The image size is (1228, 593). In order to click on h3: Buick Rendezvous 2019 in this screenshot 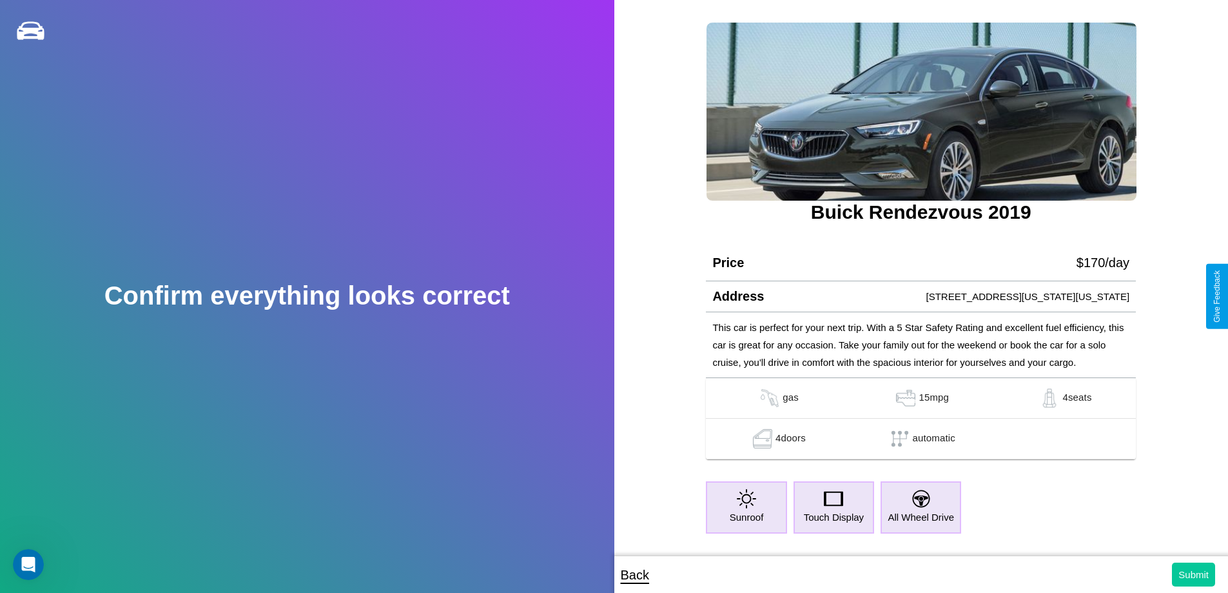, I will do `click(921, 212)`.